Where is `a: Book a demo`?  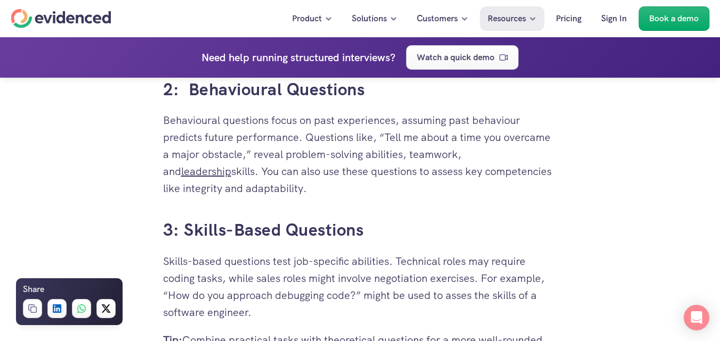
a: Book a demo is located at coordinates (673, 19).